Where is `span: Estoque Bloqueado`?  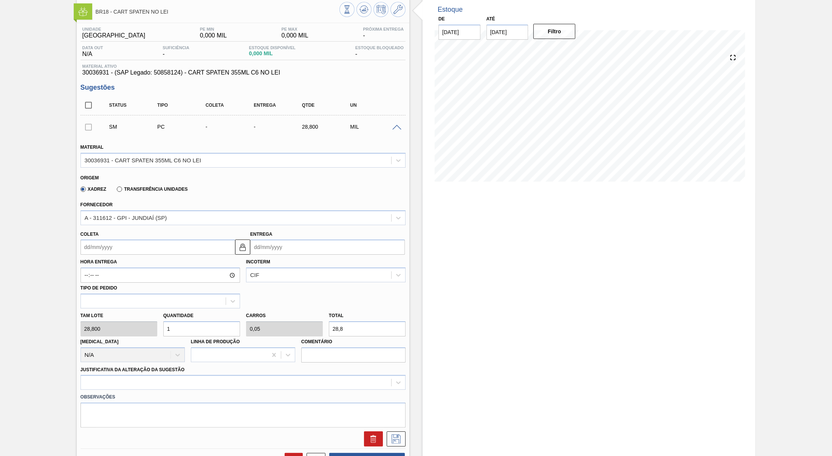 span: Estoque Bloqueado is located at coordinates (380, 48).